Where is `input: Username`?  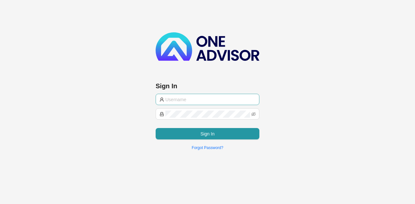 input: Username is located at coordinates (210, 100).